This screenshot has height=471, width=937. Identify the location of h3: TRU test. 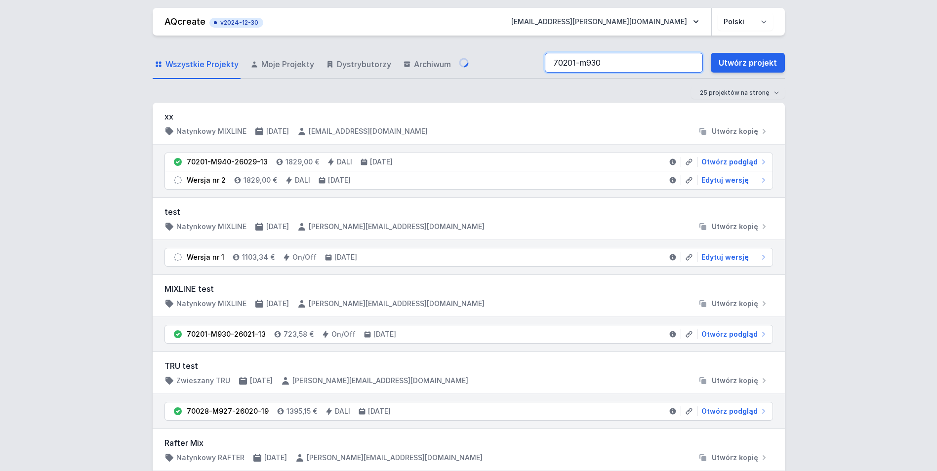
(469, 366).